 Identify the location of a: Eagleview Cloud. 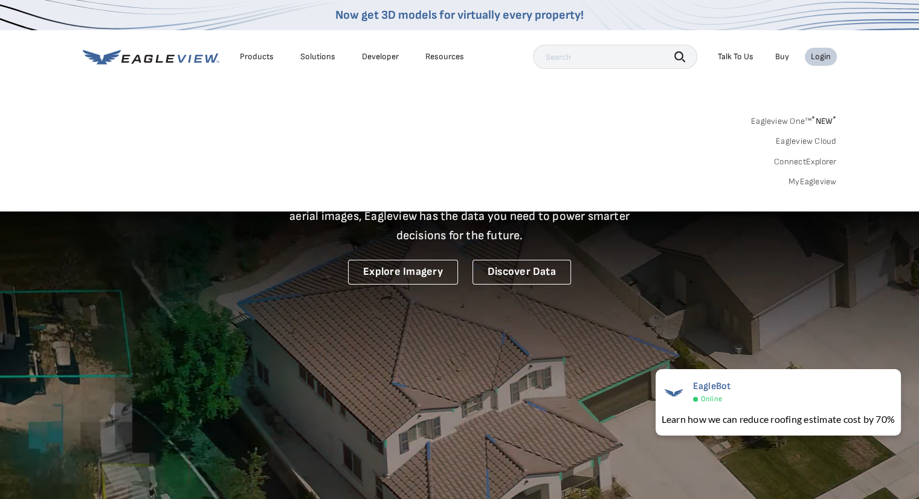
(806, 141).